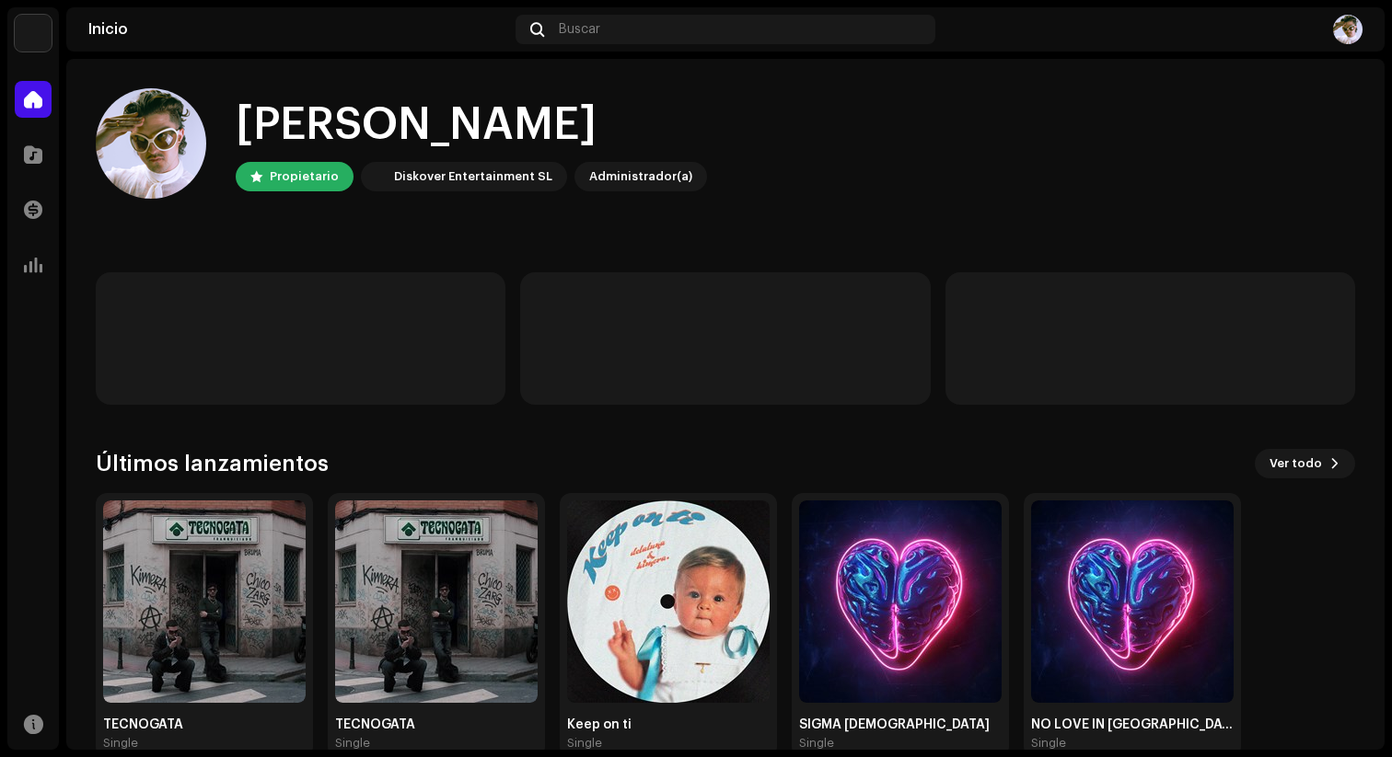 The image size is (1392, 757). I want to click on img: 2e2d900a-a25c-4855-b551-18134e52d06e, so click(436, 602).